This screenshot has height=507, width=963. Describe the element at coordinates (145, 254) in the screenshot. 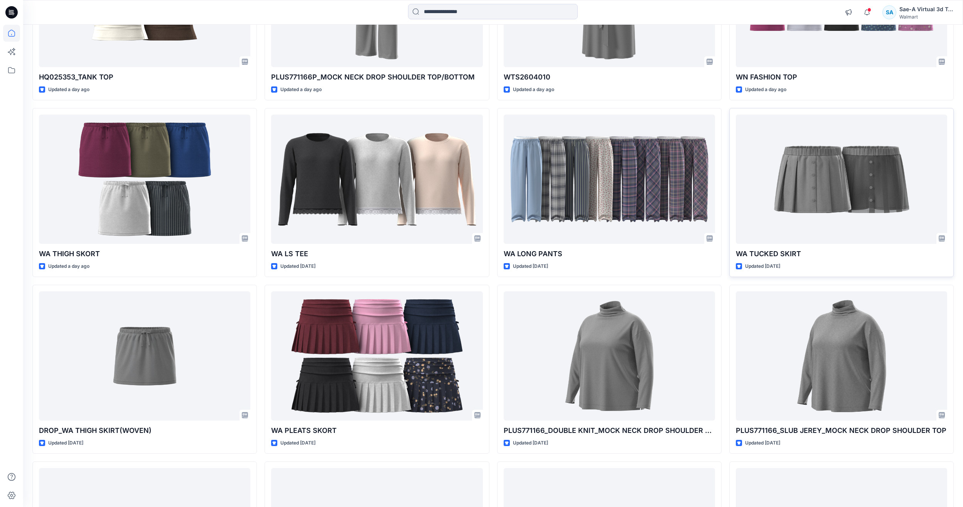

I see `p: WA THIGH SKORT` at that location.